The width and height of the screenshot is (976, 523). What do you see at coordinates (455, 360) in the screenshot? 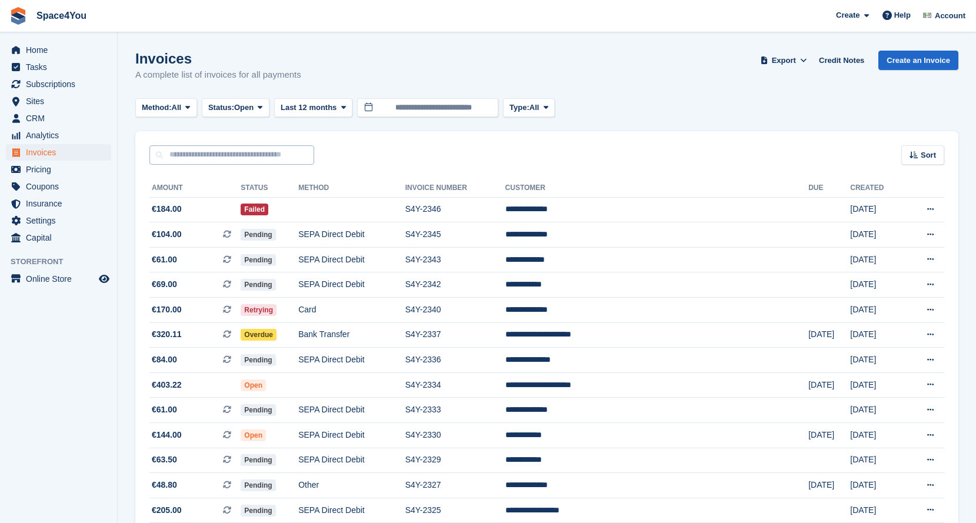
I see `td: S4Y-2336` at bounding box center [455, 360].